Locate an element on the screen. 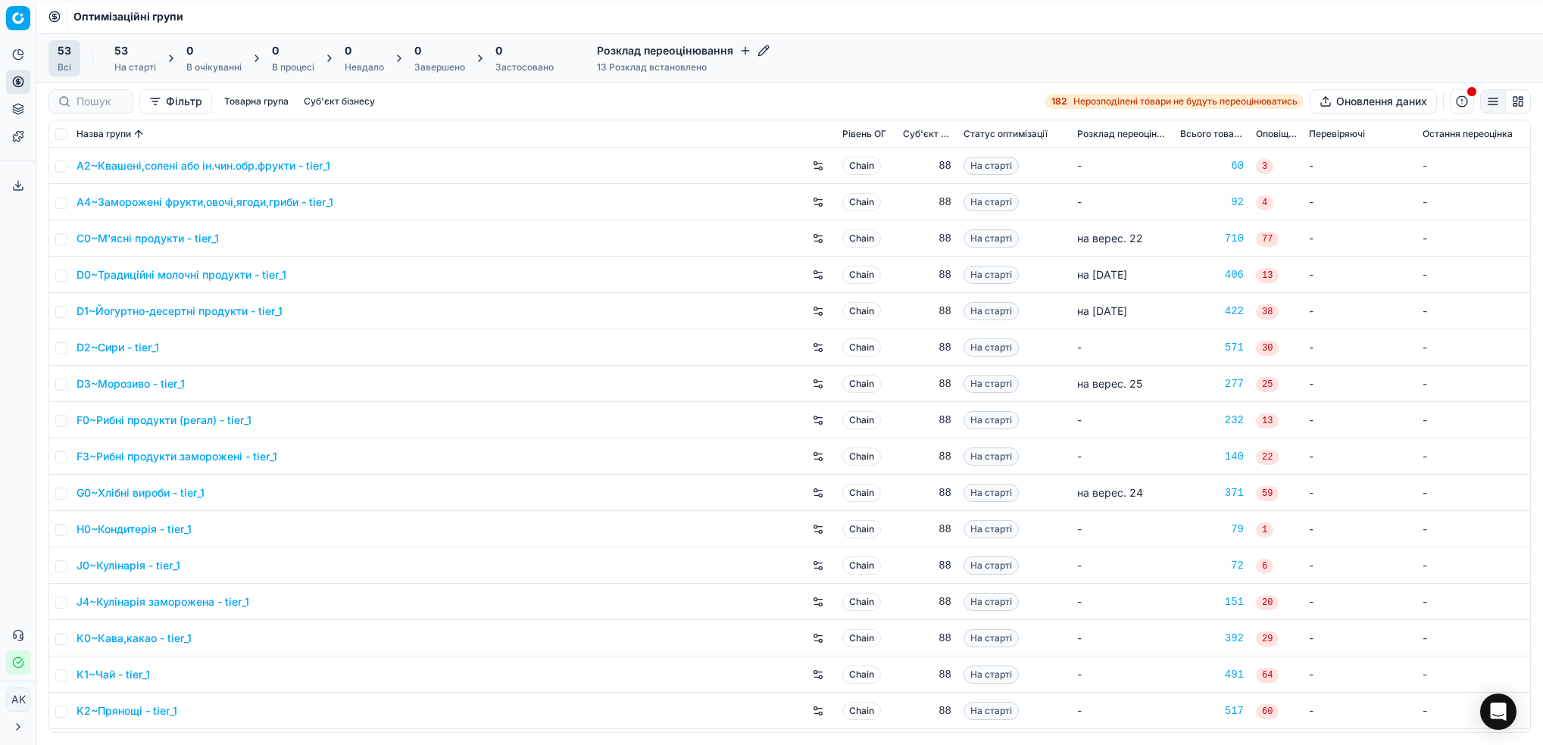 This screenshot has width=1543, height=745. a: F0~Рибні продукти (регал) - tier_1 is located at coordinates (164, 420).